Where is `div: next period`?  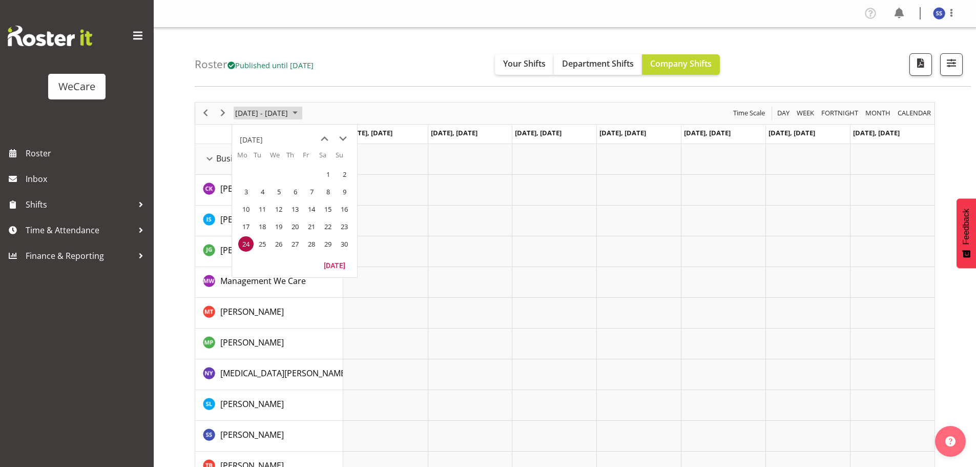
div: next period is located at coordinates (223, 113).